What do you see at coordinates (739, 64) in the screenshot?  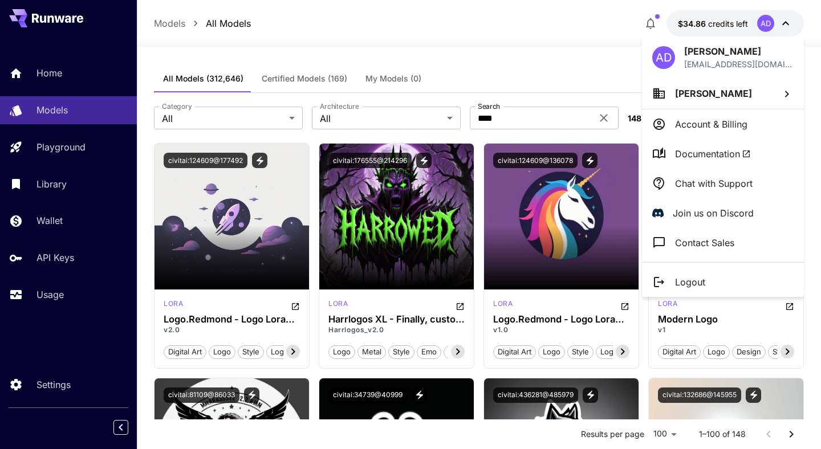 I see `div: atarad@gmail.com` at bounding box center [739, 64].